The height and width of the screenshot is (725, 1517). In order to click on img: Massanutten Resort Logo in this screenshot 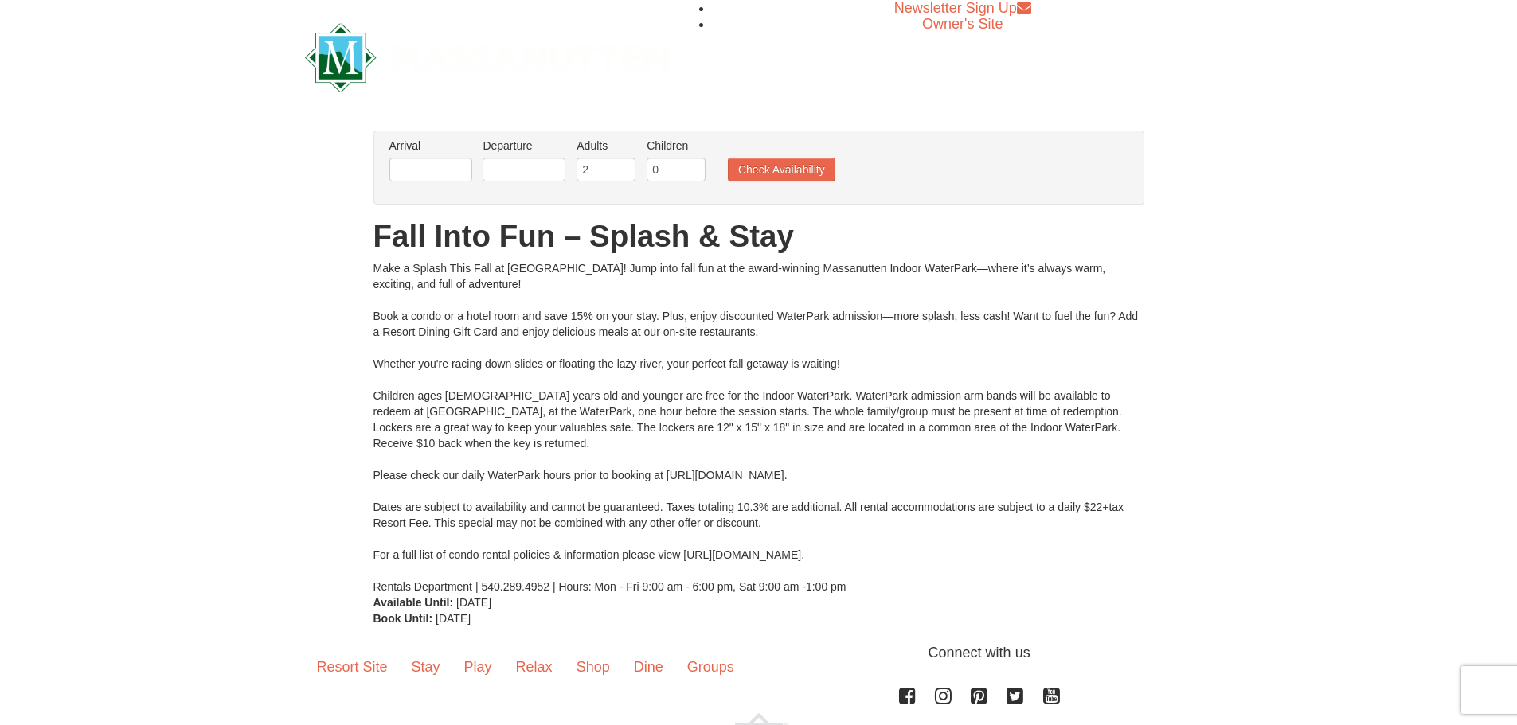, I will do `click(487, 57)`.